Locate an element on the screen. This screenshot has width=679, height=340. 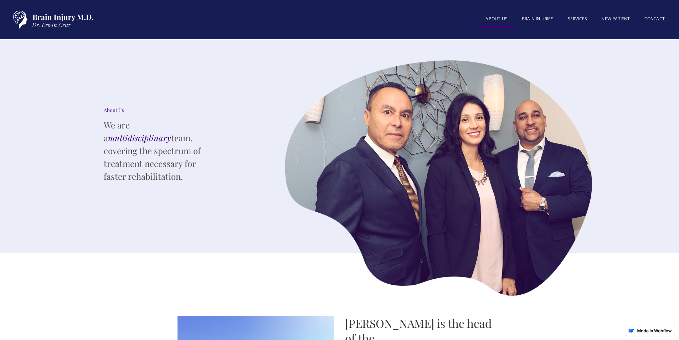
div: About Us is located at coordinates (157, 110).